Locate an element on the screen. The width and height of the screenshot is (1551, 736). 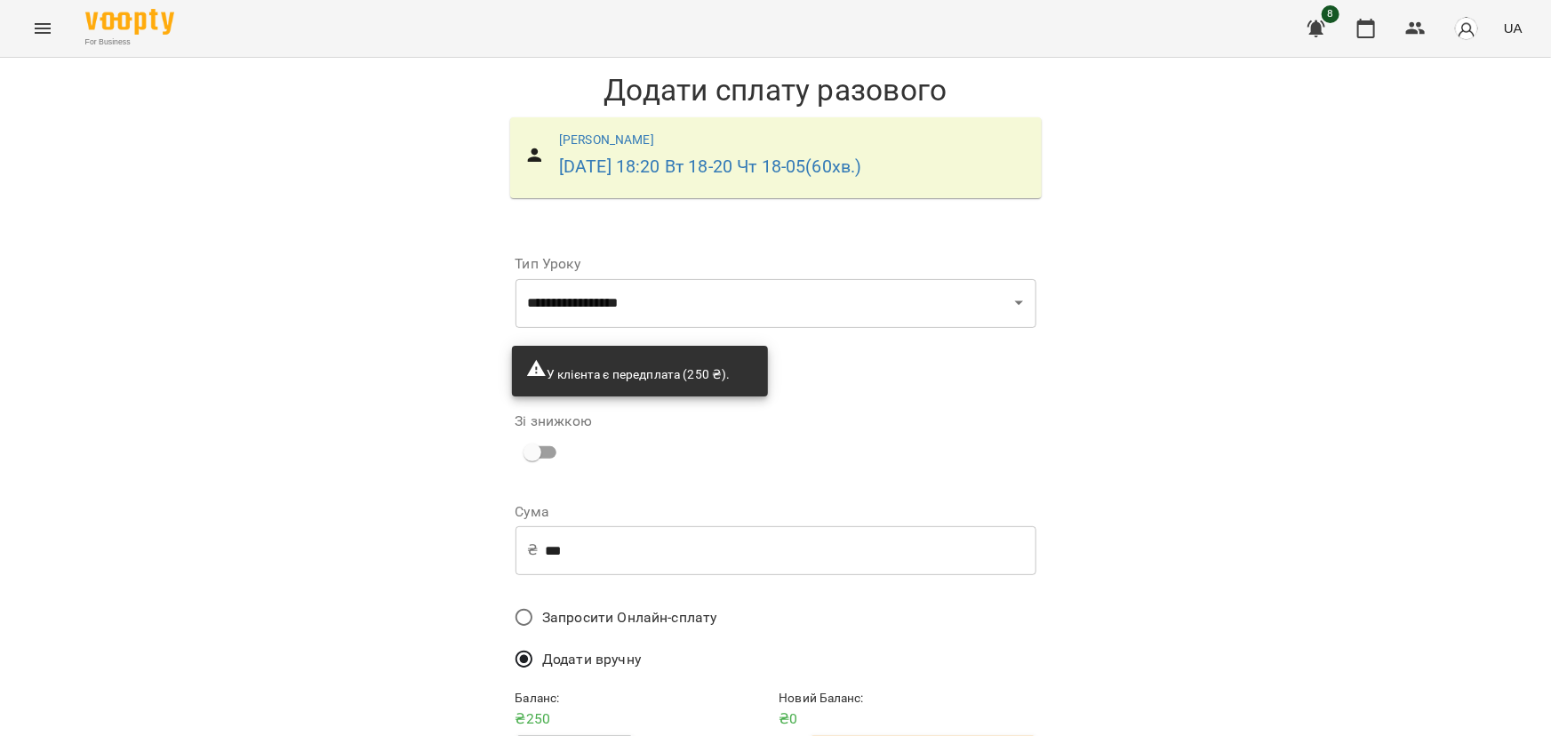
img: avatar_s.png is located at coordinates (1466, 28).